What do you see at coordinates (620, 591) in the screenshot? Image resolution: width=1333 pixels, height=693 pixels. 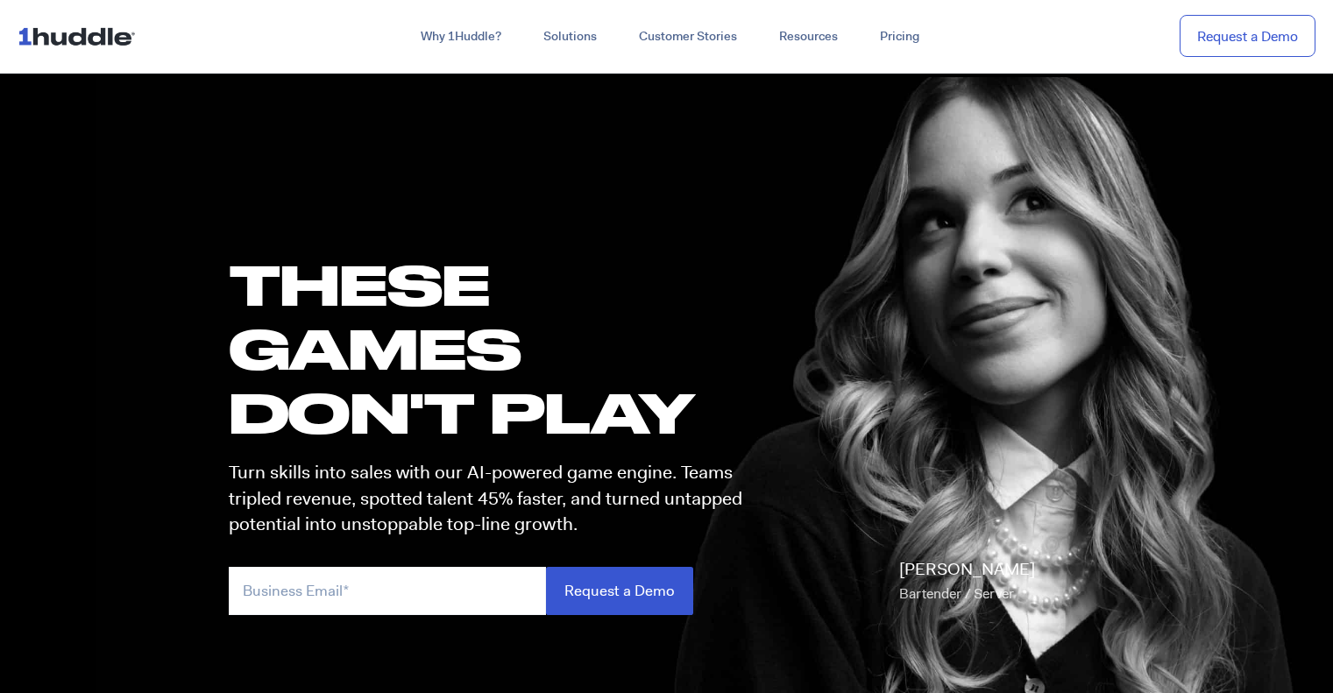 I see `input: Request a Demo` at bounding box center [620, 591].